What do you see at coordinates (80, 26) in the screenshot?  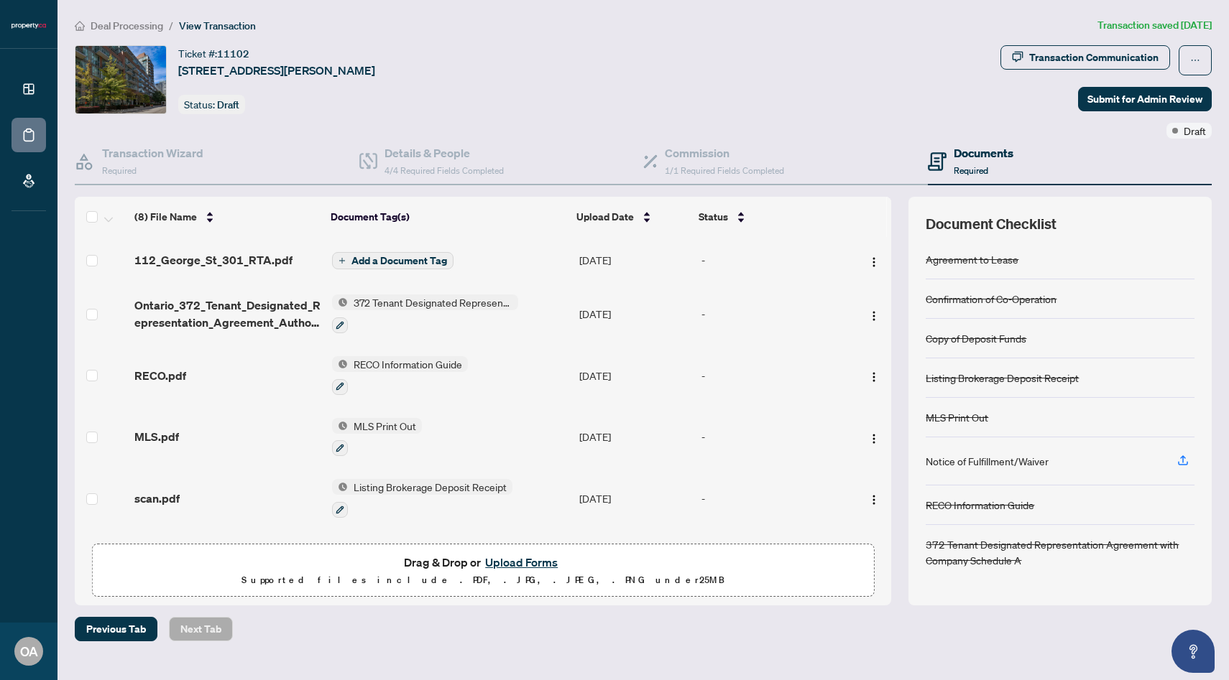 I see `span: home` at bounding box center [80, 26].